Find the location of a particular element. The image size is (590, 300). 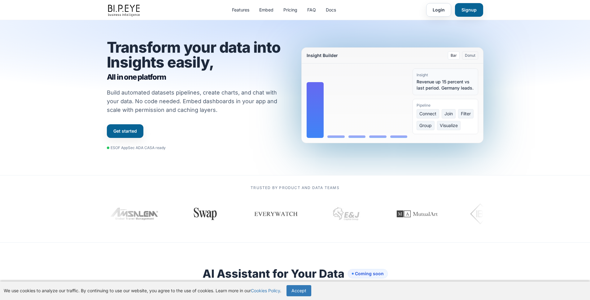

span: Group is located at coordinates (426, 126).